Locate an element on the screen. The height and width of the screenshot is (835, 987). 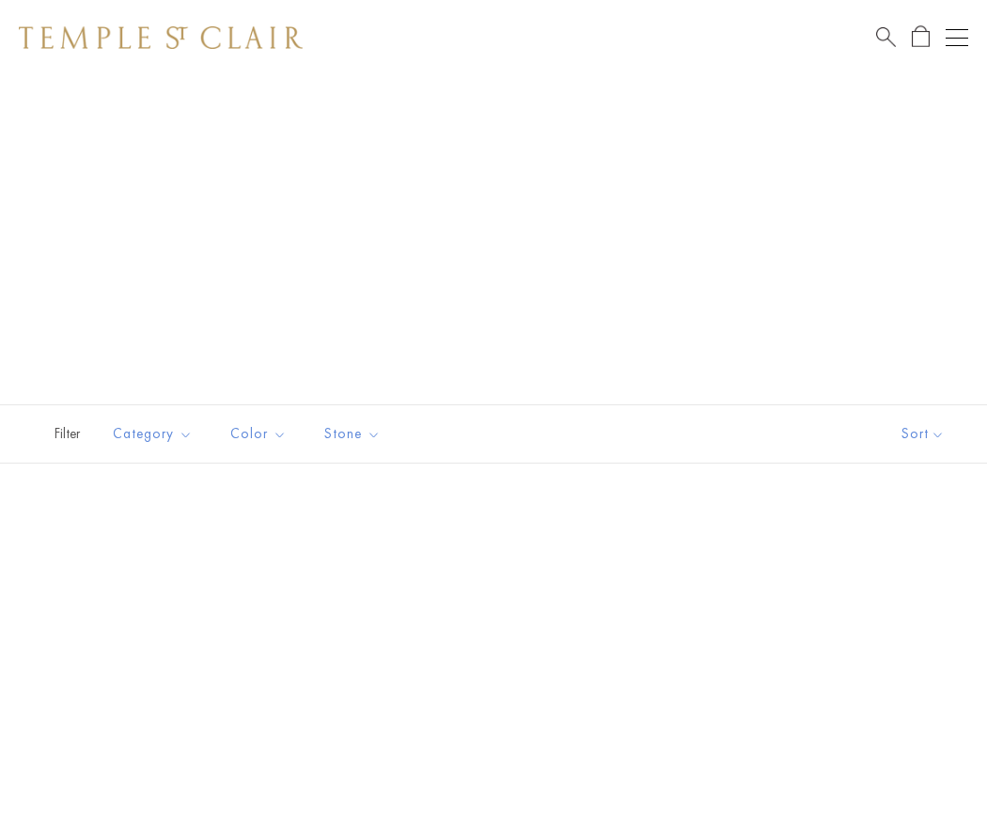
span: Color is located at coordinates (260, 433).